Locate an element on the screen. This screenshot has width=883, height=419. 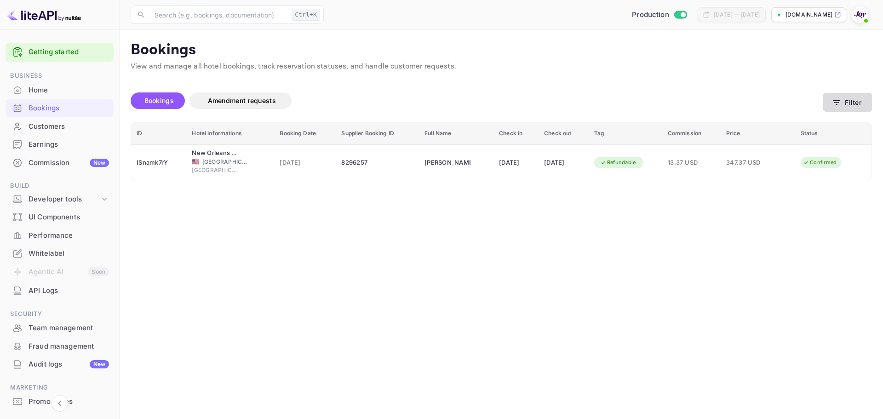
div: New Orleans Marriott is located at coordinates (215, 153).